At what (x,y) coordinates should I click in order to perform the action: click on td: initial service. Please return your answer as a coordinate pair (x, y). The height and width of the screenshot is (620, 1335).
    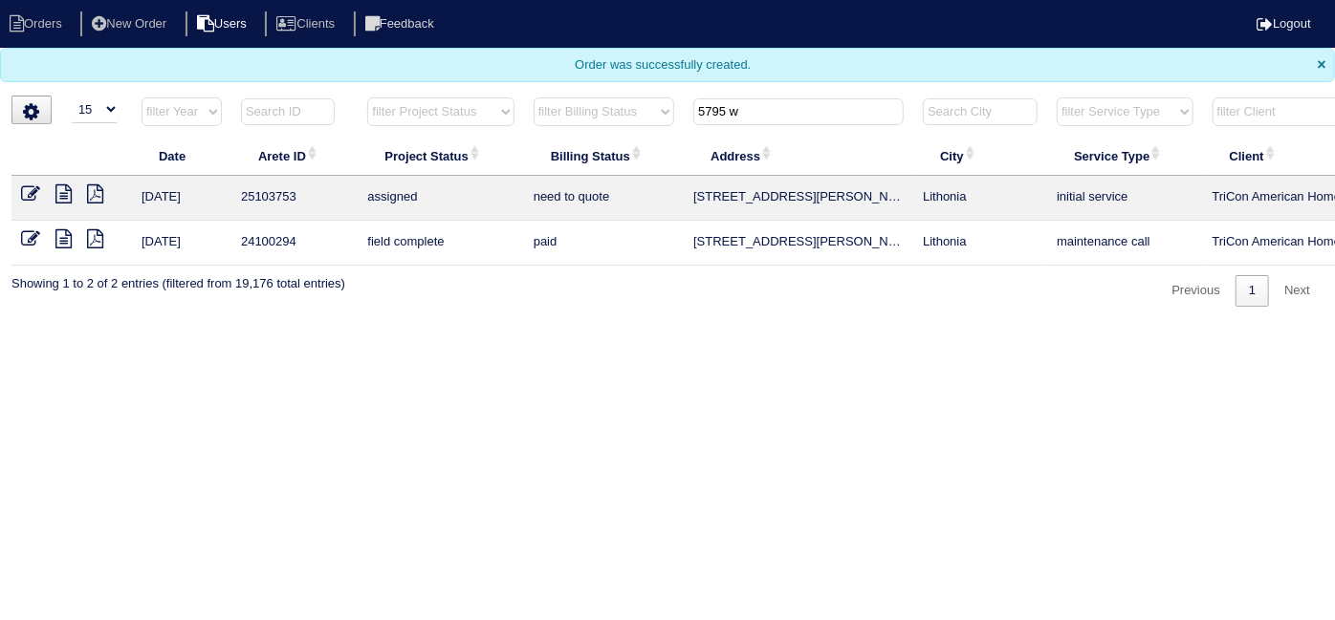
    Looking at the image, I should click on (1124, 198).